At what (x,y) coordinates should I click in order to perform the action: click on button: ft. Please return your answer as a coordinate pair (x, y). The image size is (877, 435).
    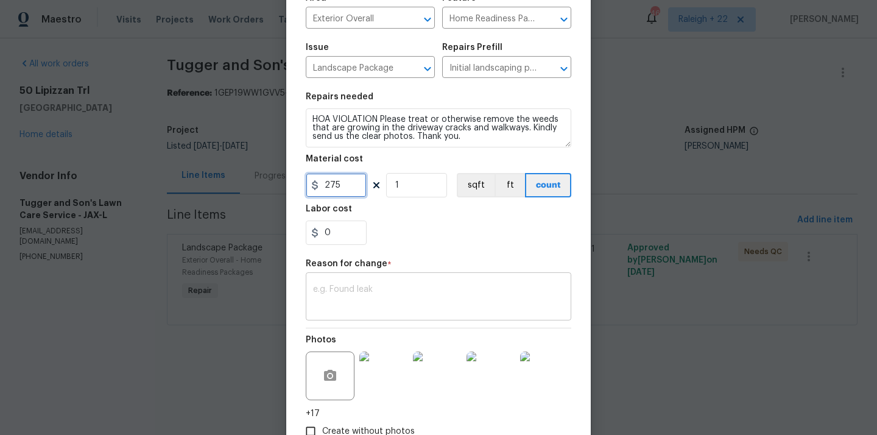
    Looking at the image, I should click on (510, 185).